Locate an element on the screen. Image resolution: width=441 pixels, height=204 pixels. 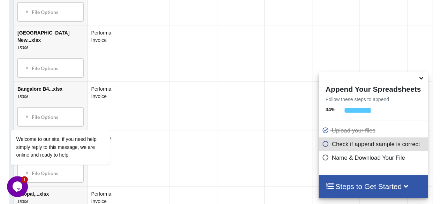
p: Check if append sample is correct is located at coordinates (374, 144).